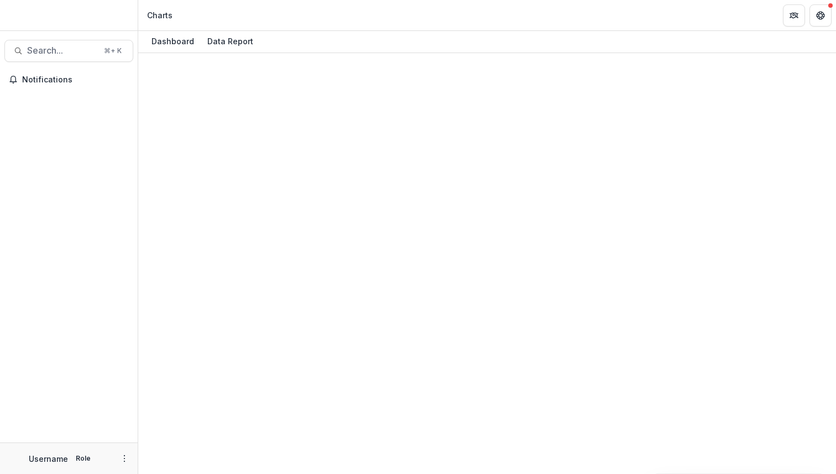 This screenshot has width=836, height=474. I want to click on span: Search..., so click(62, 50).